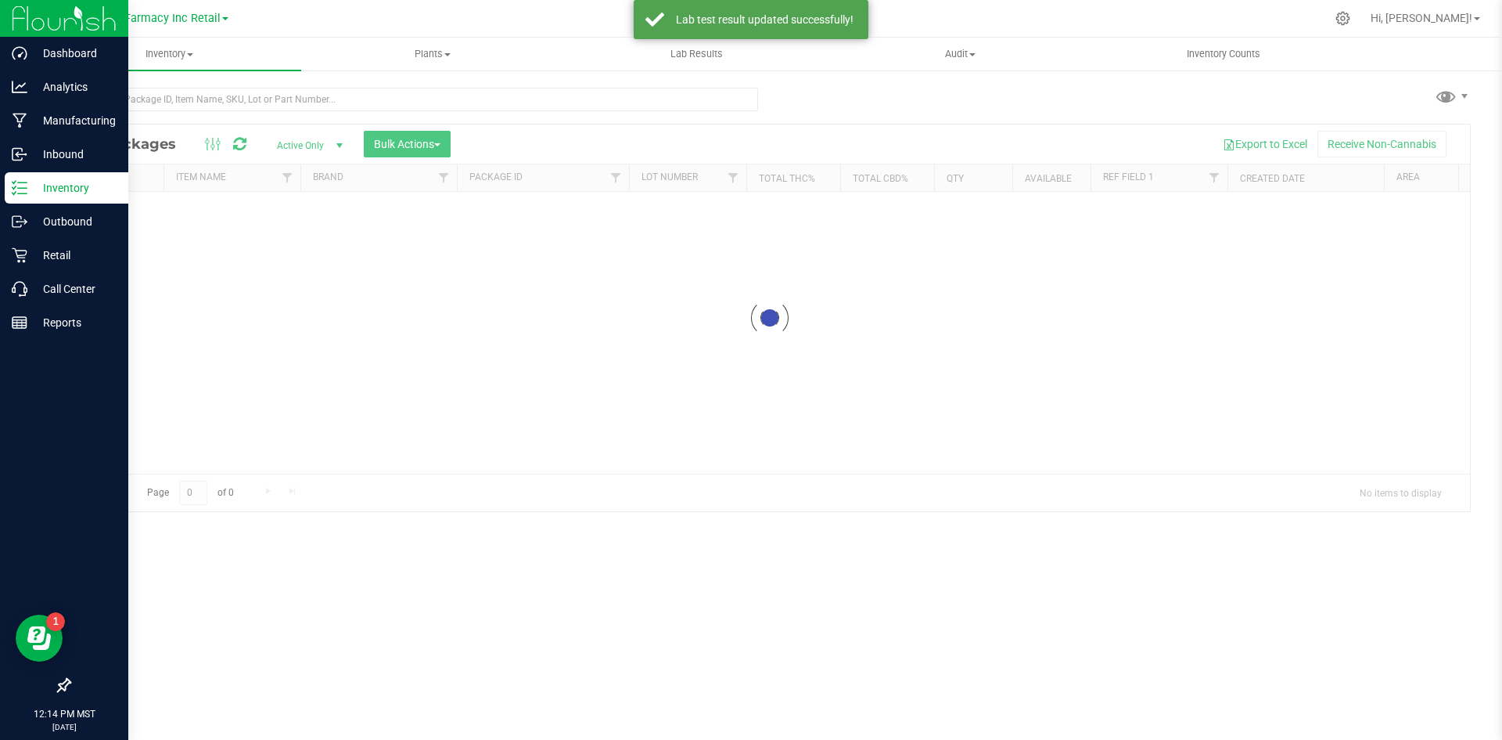 This screenshot has width=1502, height=740. I want to click on span: Globe Farmacy Inc Retail, so click(156, 18).